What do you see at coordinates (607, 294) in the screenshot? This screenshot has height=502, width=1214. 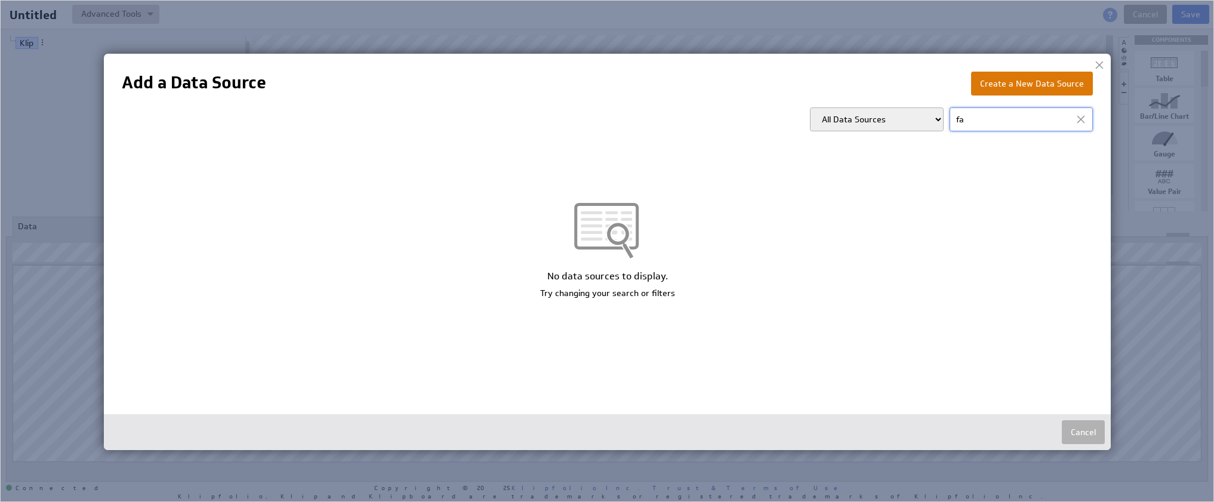 I see `div: Try changing your search or filters` at bounding box center [607, 294].